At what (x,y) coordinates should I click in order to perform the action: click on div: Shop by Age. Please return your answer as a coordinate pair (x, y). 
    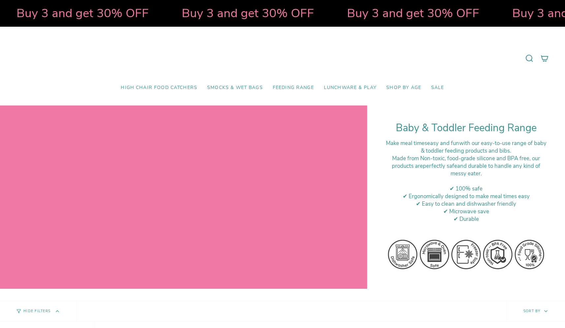
    Looking at the image, I should click on (404, 88).